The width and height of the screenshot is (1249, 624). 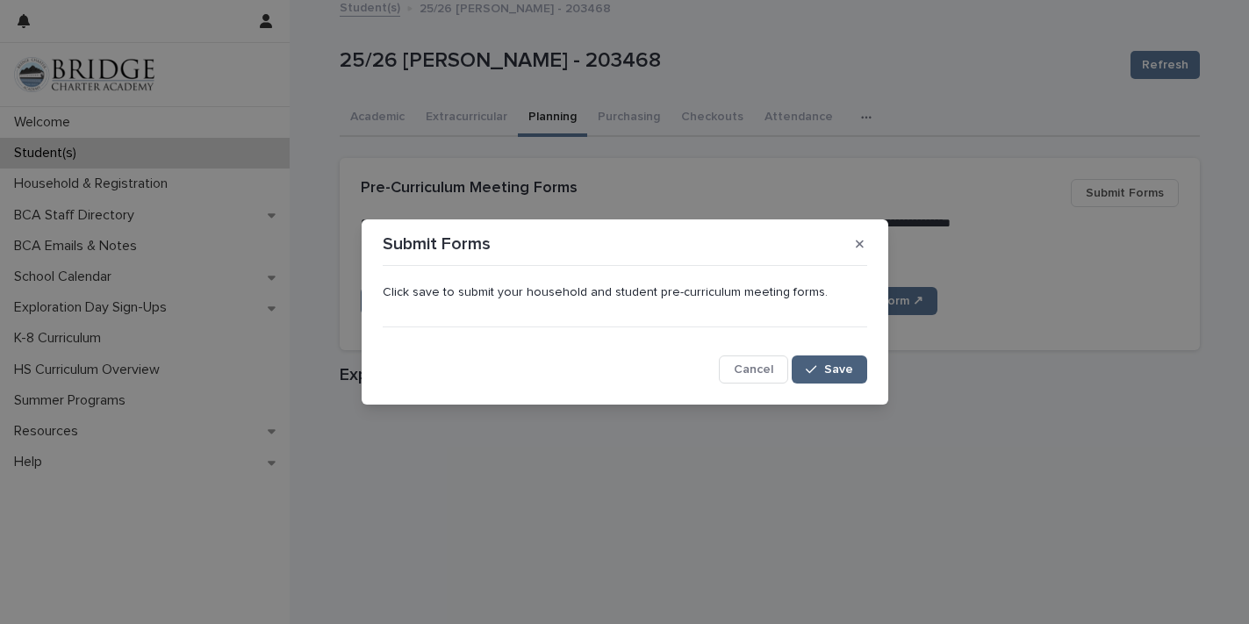 What do you see at coordinates (753, 369) in the screenshot?
I see `button: Cancel` at bounding box center [753, 369].